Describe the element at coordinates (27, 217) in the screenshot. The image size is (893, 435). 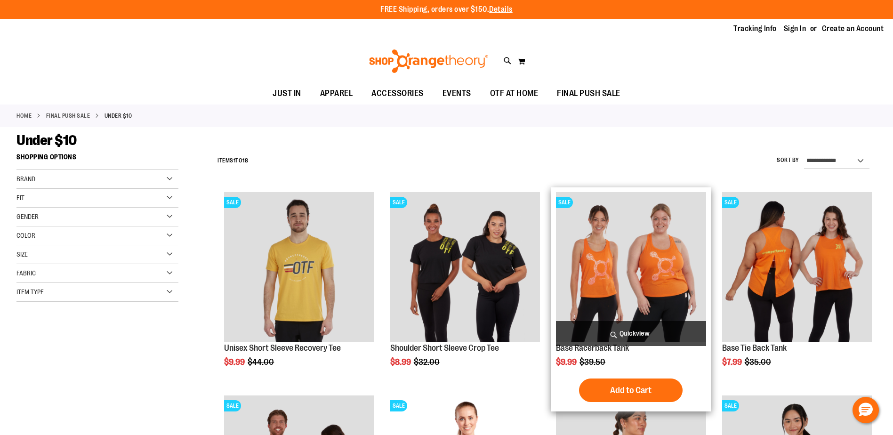
I see `span: Gender` at that location.